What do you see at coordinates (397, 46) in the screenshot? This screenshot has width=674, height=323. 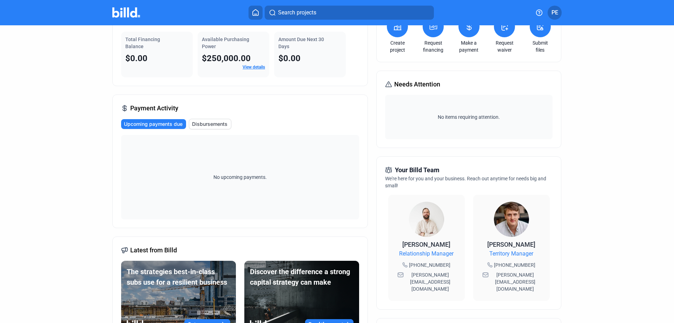 I see `a: Create project` at bounding box center [397, 46].